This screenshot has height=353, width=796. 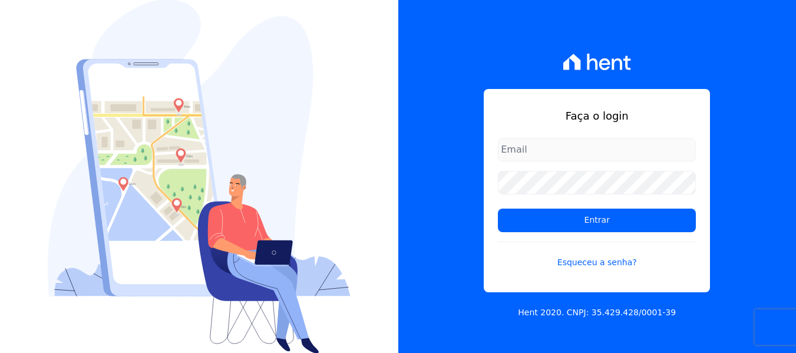 I want to click on a: Esqueceu a senha?, so click(x=597, y=255).